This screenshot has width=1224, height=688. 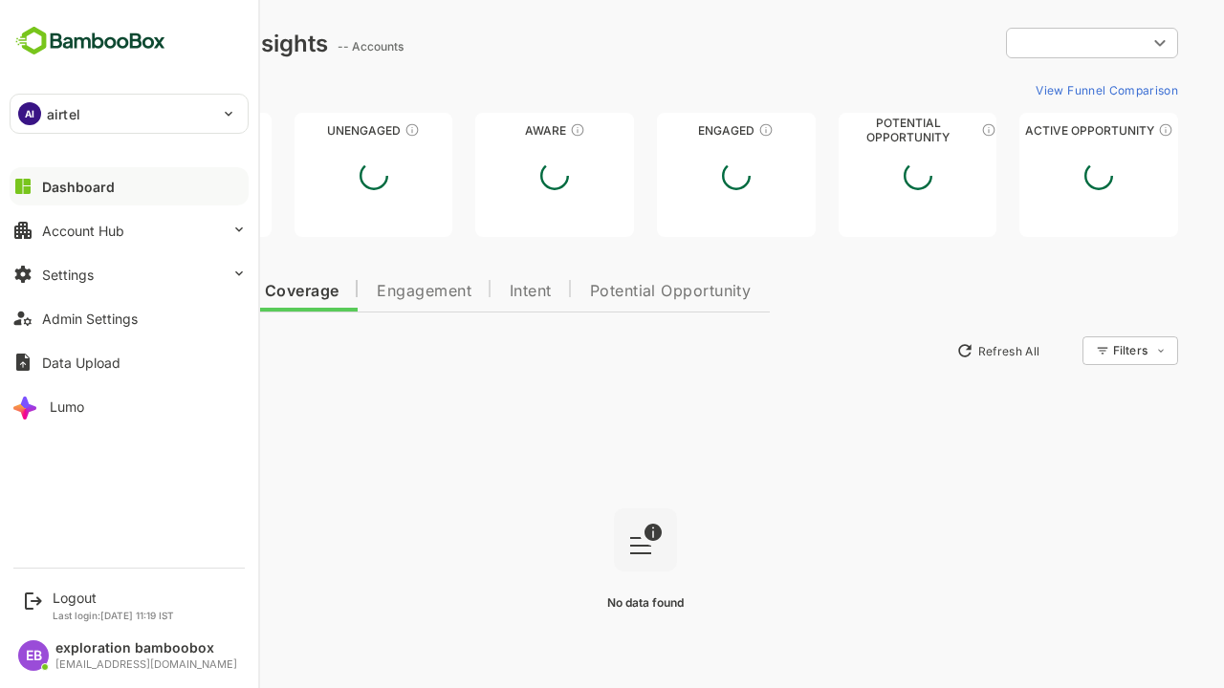 I want to click on div: Lumo, so click(x=67, y=406).